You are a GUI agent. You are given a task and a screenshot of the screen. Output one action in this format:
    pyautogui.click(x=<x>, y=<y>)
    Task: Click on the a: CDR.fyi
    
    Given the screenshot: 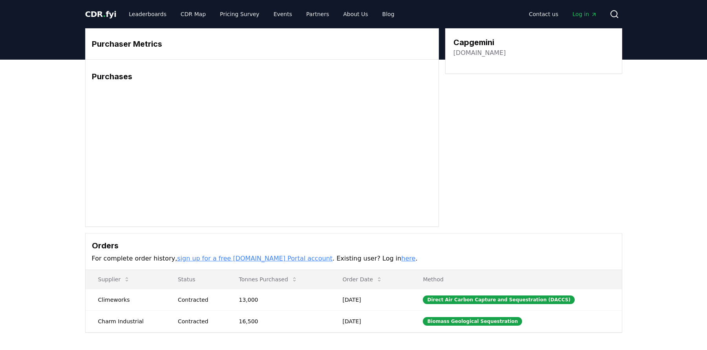 What is the action you would take?
    pyautogui.click(x=101, y=14)
    